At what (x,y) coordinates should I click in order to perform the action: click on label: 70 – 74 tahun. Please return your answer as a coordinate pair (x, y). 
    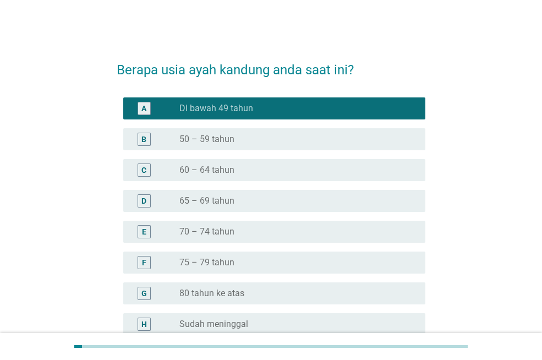
    Looking at the image, I should click on (207, 232).